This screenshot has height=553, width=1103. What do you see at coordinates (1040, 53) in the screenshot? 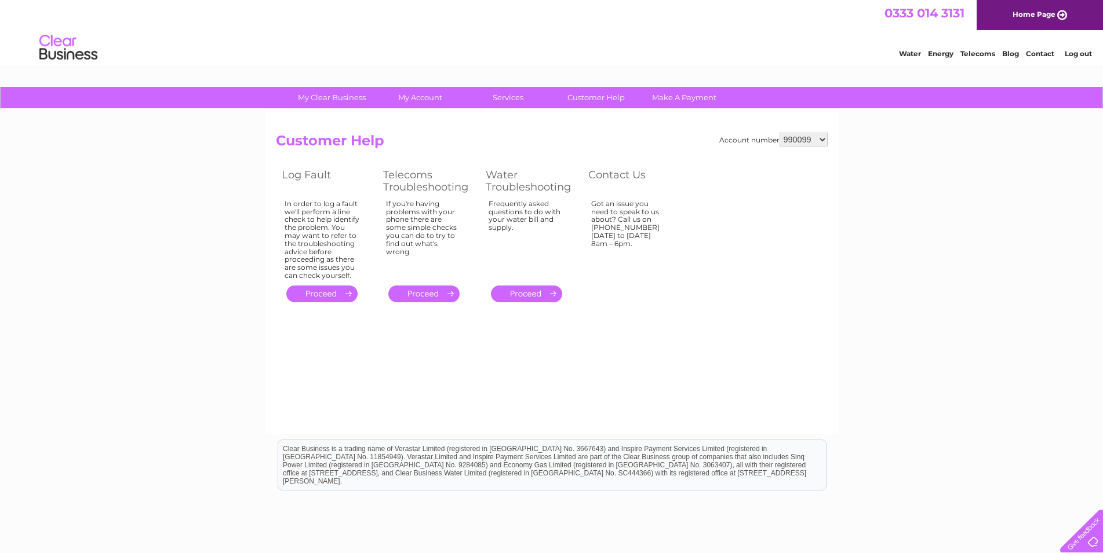
I see `a: Contact` at bounding box center [1040, 53].